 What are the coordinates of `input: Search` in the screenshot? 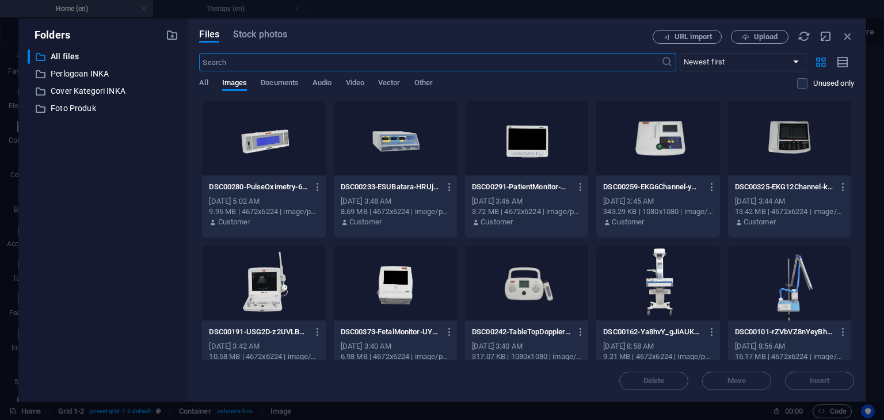 It's located at (430, 62).